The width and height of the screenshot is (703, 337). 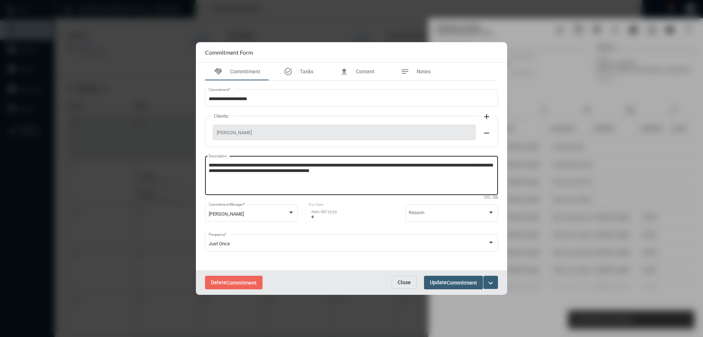 I want to click on mat-icon: remove, so click(x=487, y=133).